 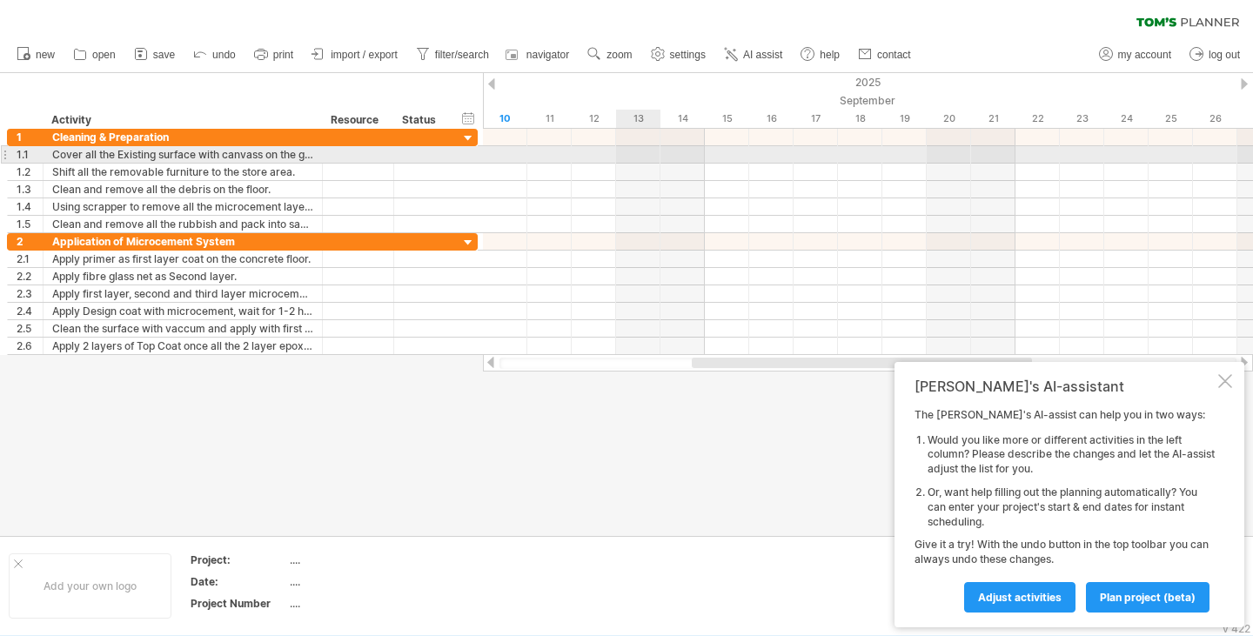 I want to click on div: Sunday, 14 September 2025, so click(x=682, y=118).